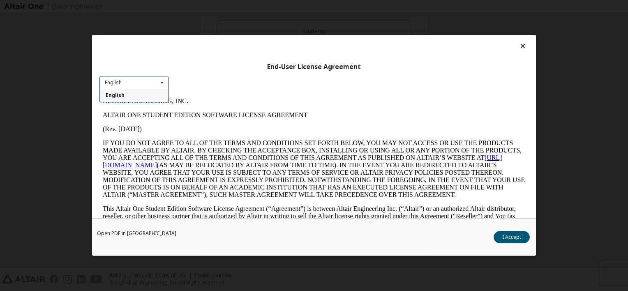 The width and height of the screenshot is (628, 291). Describe the element at coordinates (314, 67) in the screenshot. I see `div: End-User License Agreement` at that location.